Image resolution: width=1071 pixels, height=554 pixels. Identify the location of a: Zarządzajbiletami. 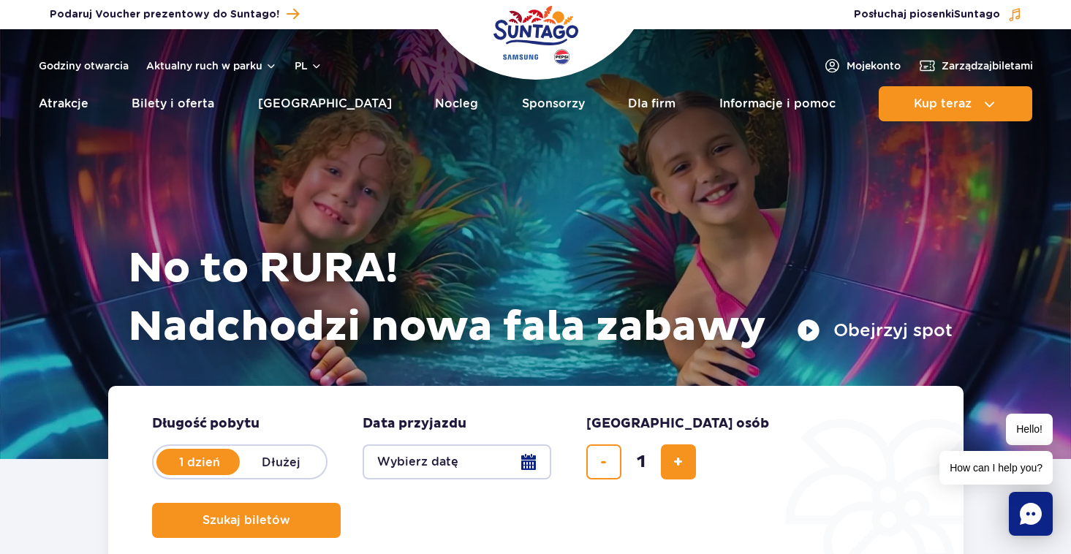
(975, 66).